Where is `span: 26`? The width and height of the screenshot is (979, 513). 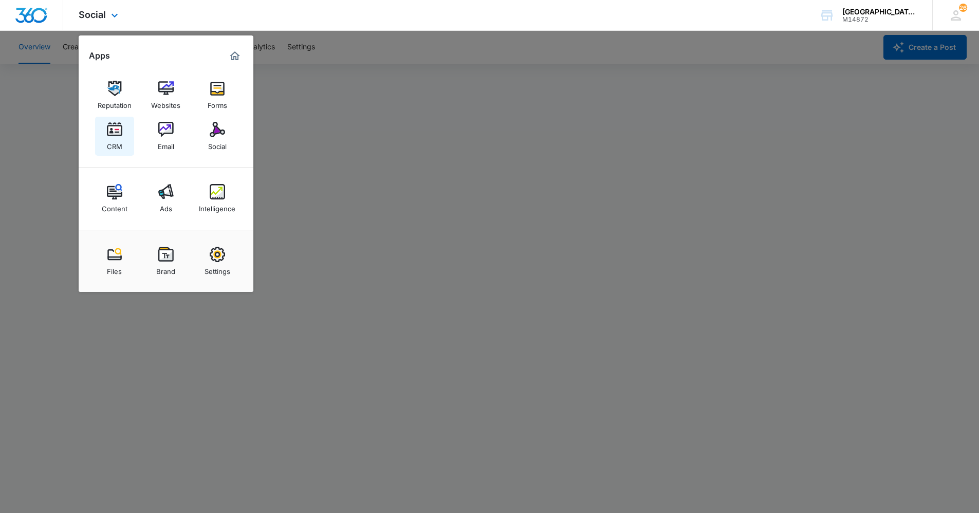
span: 26 is located at coordinates (963, 8).